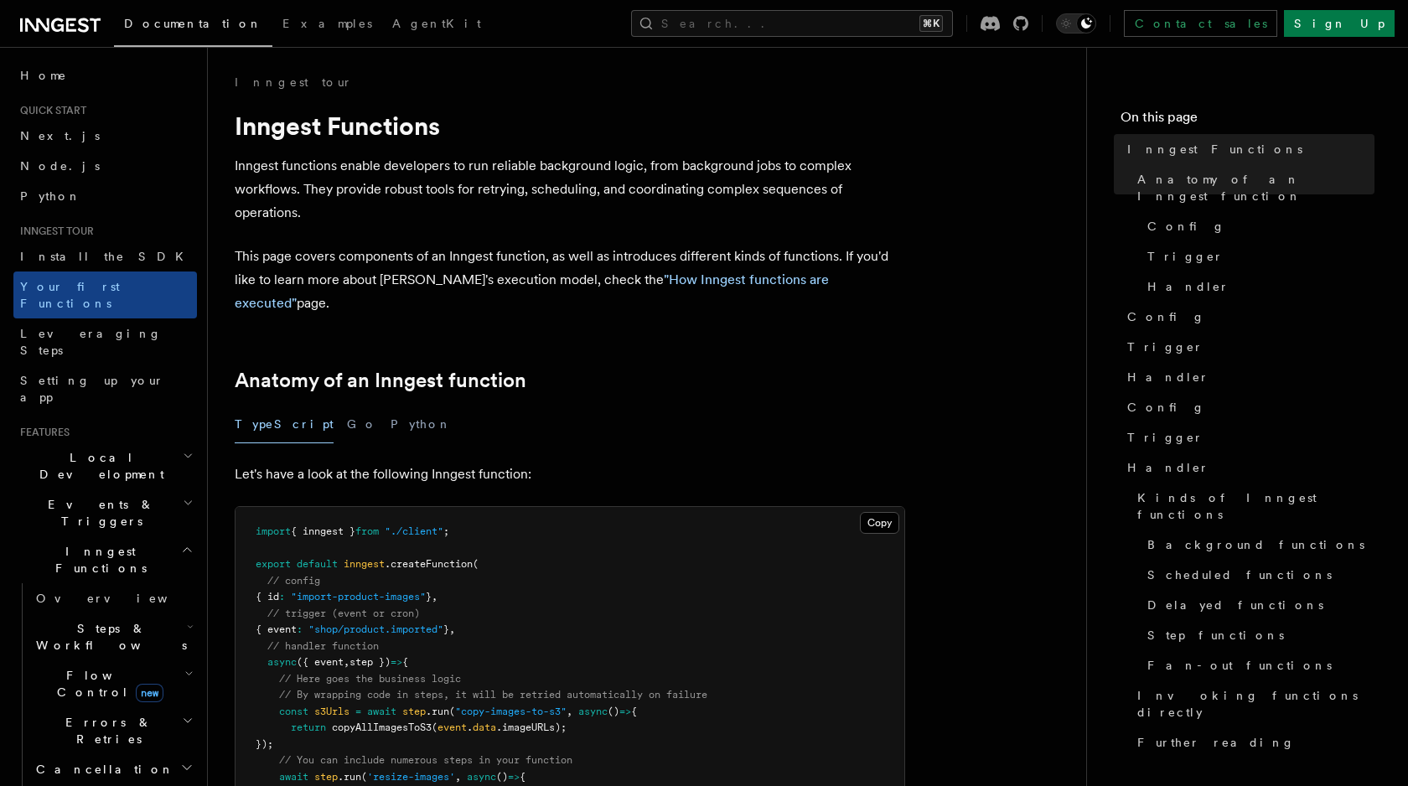 The image size is (1408, 786). Describe the element at coordinates (113, 769) in the screenshot. I see `button: Cancellation` at that location.